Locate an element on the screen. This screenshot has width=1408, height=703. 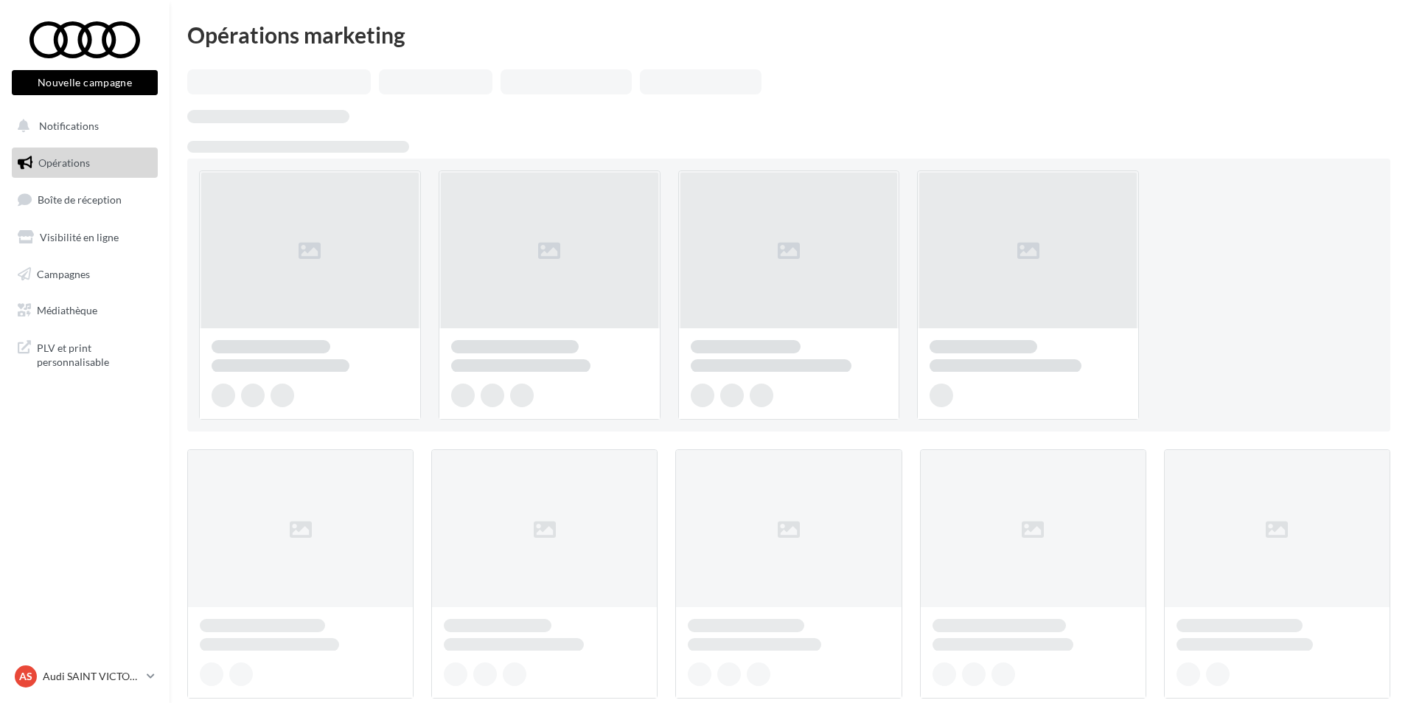
span: Notifications is located at coordinates (69, 125).